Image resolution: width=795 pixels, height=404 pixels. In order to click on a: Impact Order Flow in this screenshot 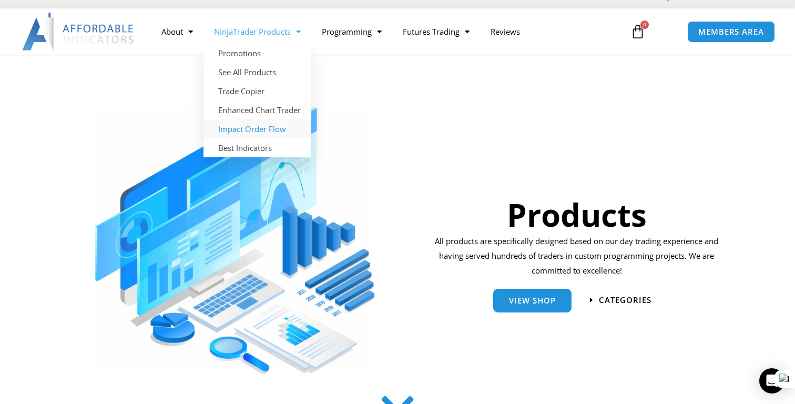, I will do `click(257, 129)`.